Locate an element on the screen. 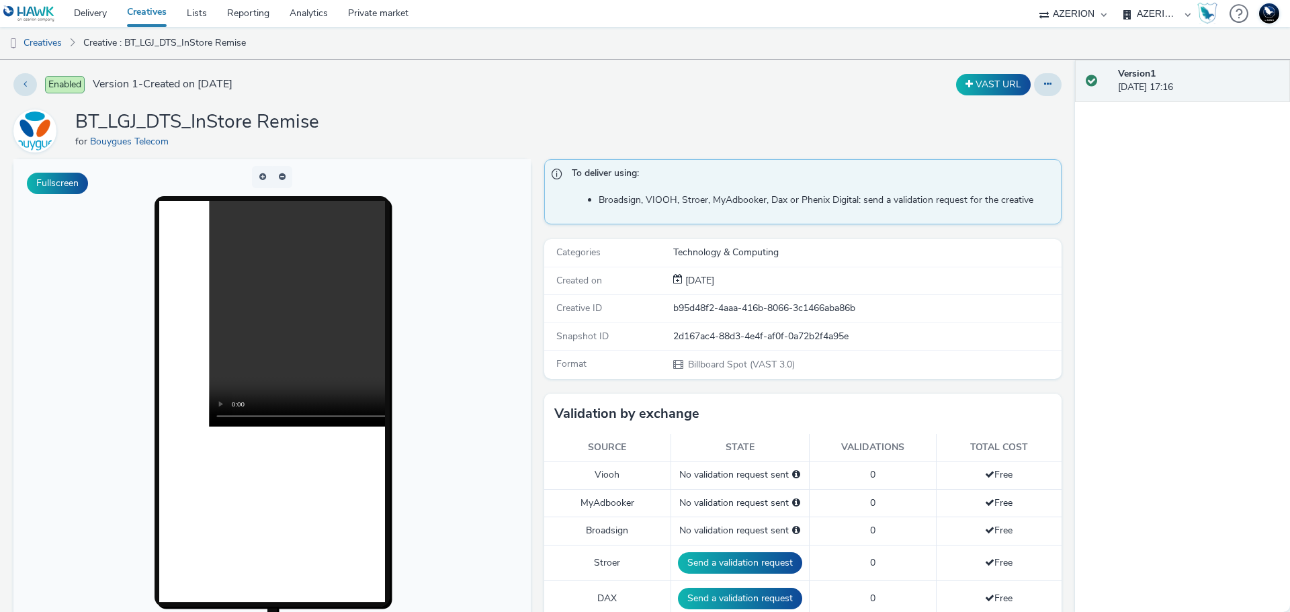  span: for is located at coordinates (83, 141).